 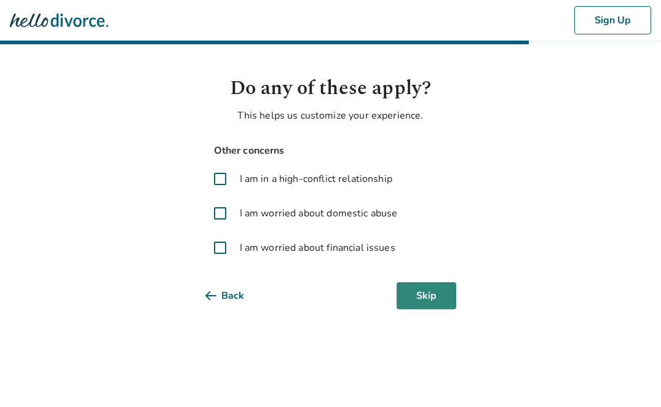 What do you see at coordinates (317, 248) in the screenshot?
I see `span: I am worried about financial issues` at bounding box center [317, 248].